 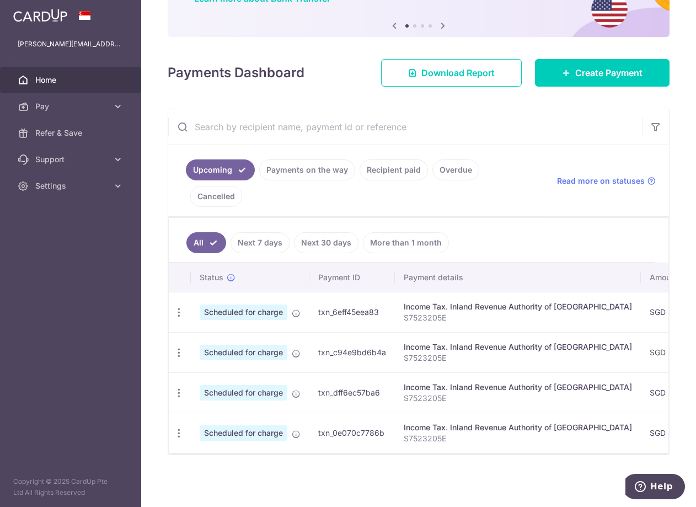 I want to click on h4: Payments Dashboard, so click(x=236, y=73).